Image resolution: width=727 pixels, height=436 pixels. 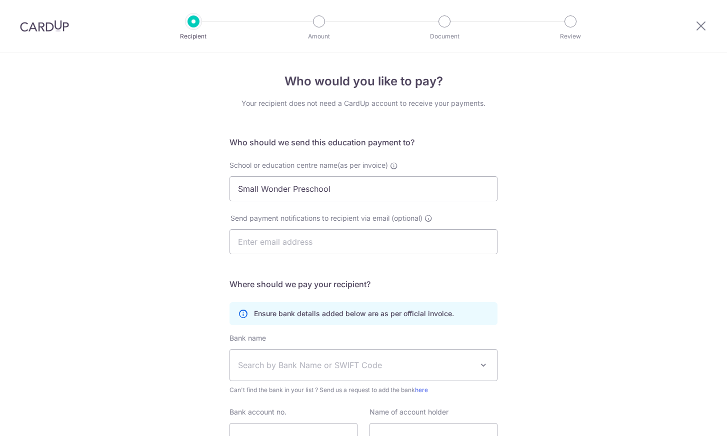 What do you see at coordinates (363, 242) in the screenshot?
I see `input: Enter email address` at bounding box center [363, 242].